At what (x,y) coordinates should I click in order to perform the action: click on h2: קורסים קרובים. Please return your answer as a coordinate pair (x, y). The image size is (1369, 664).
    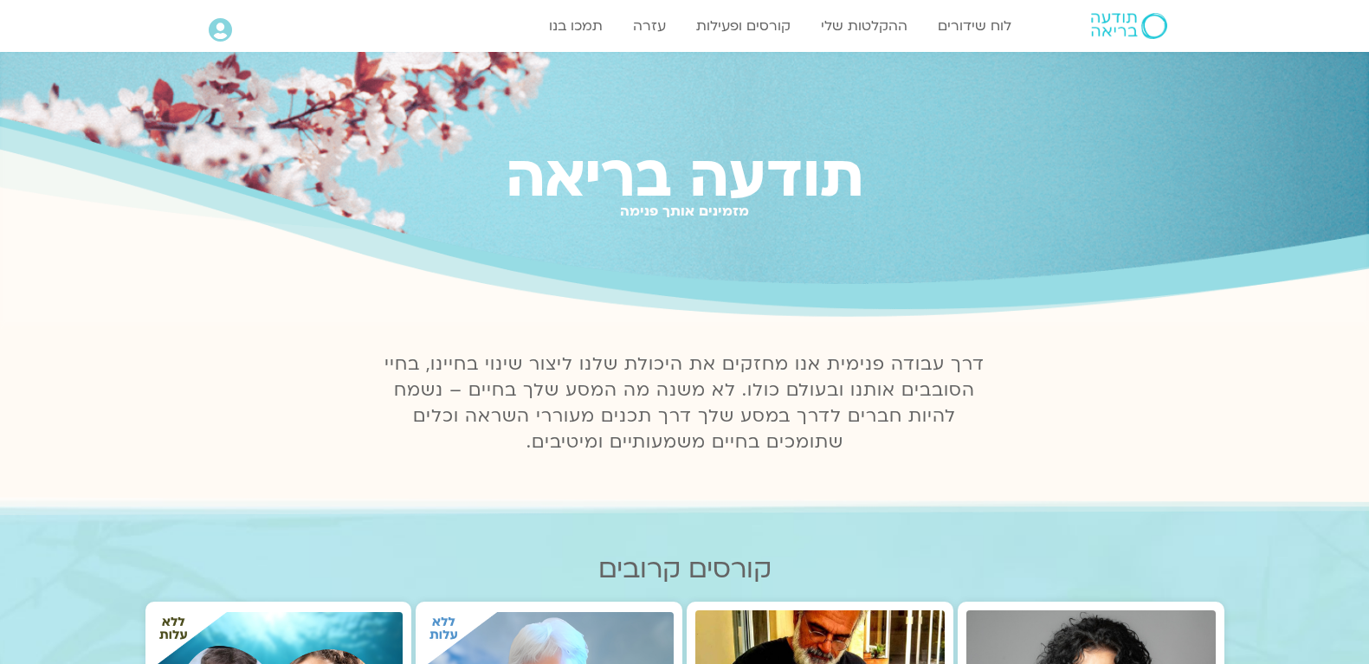
    Looking at the image, I should click on (685, 569).